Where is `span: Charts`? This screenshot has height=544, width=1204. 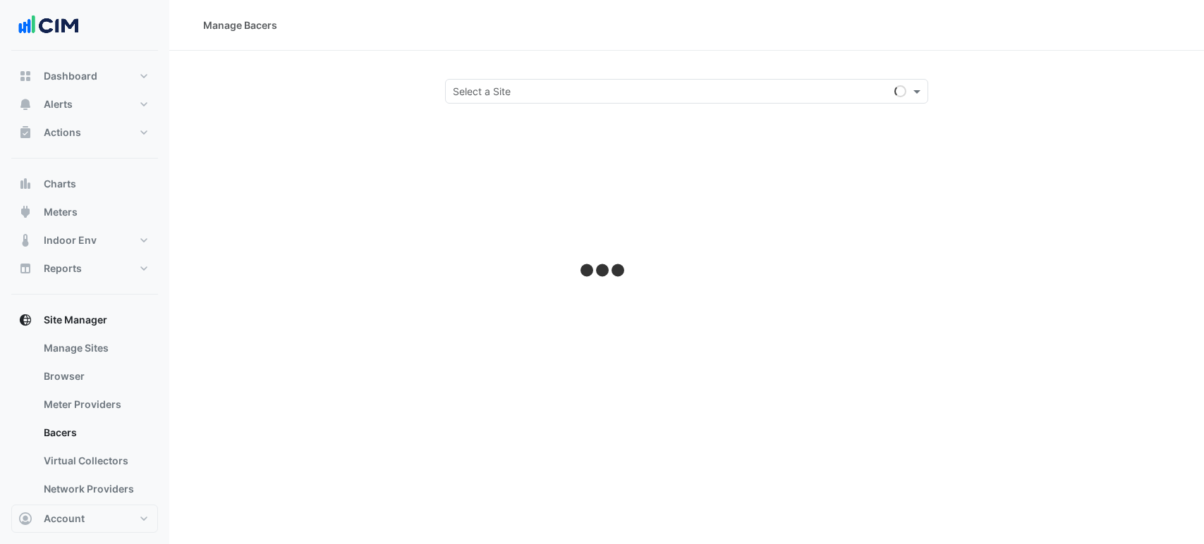 span: Charts is located at coordinates (60, 184).